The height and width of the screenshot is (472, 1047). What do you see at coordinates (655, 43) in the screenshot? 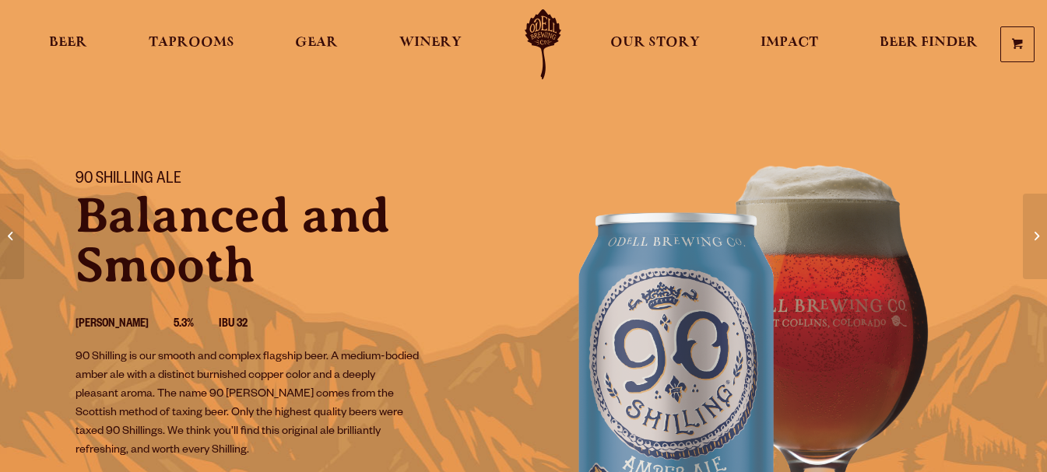
I see `span: Our Story` at bounding box center [655, 43].